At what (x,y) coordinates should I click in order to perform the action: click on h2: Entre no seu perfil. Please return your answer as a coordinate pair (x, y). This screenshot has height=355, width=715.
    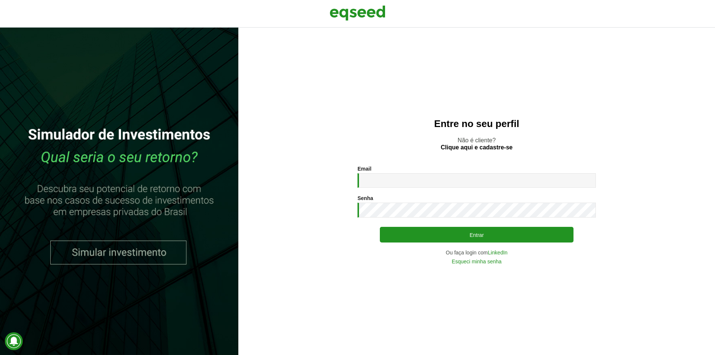
    Looking at the image, I should click on (477, 124).